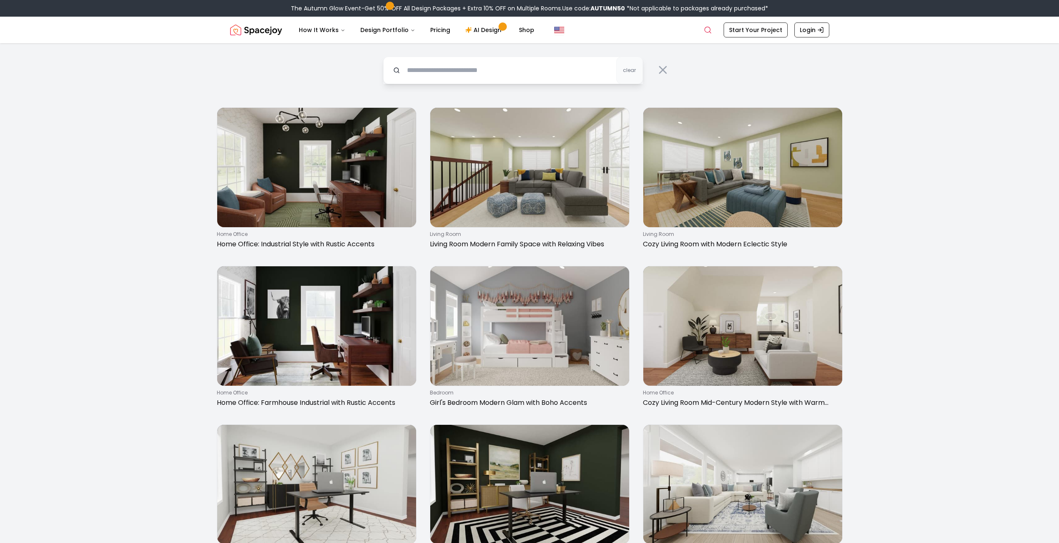 This screenshot has width=1059, height=543. What do you see at coordinates (812, 30) in the screenshot?
I see `a: Login` at bounding box center [812, 30].